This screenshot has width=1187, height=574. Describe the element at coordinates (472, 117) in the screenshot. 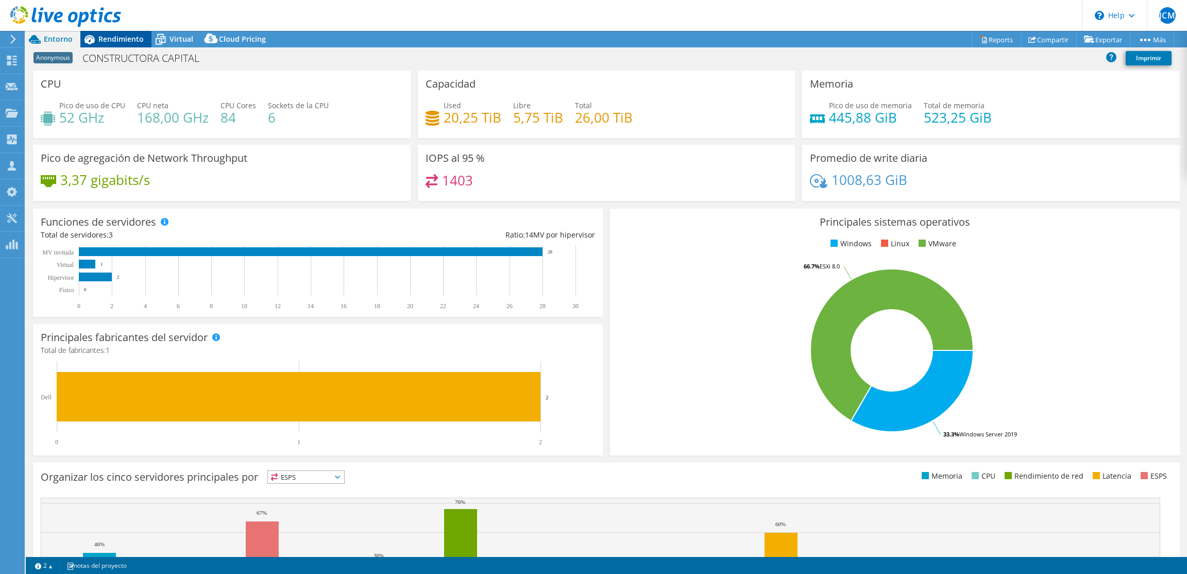

I see `h4: 20,25 TiB` at that location.